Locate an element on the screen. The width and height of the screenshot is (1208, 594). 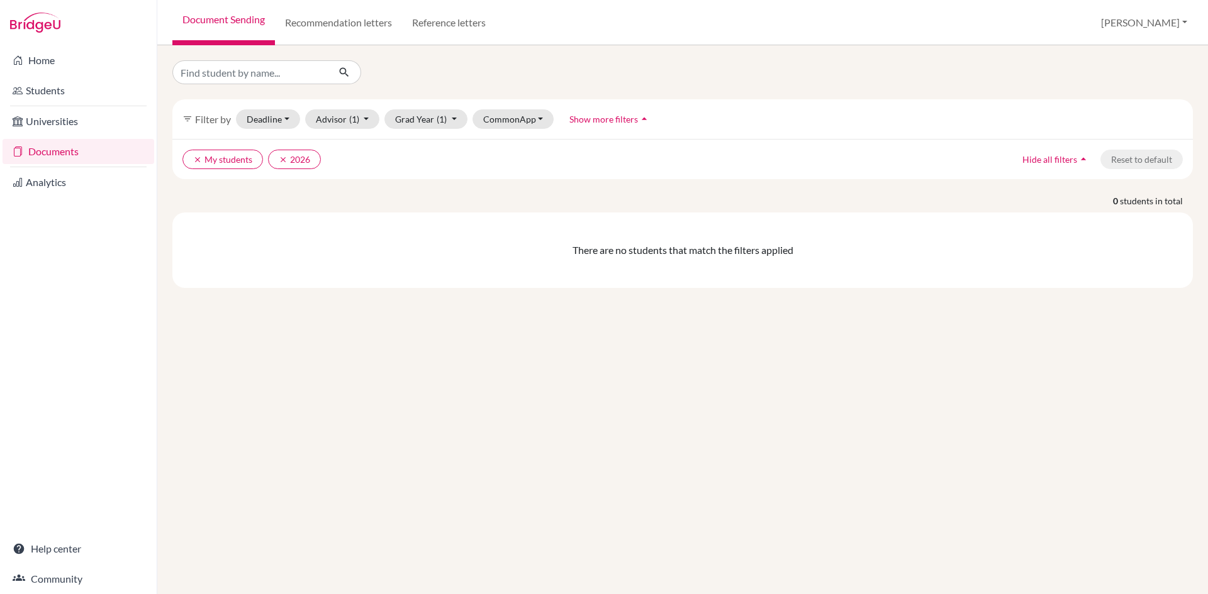
button: Hide all filtersarrow_drop_up is located at coordinates (1056, 159).